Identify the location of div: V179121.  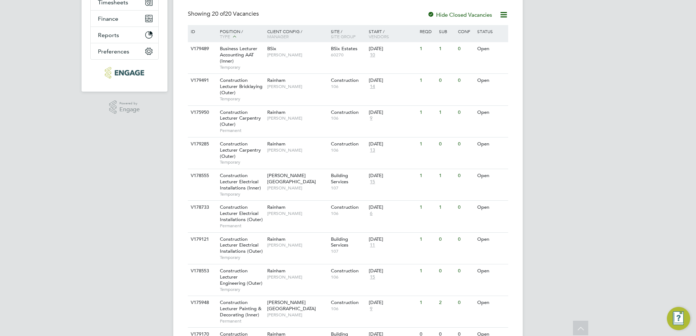
(202, 240).